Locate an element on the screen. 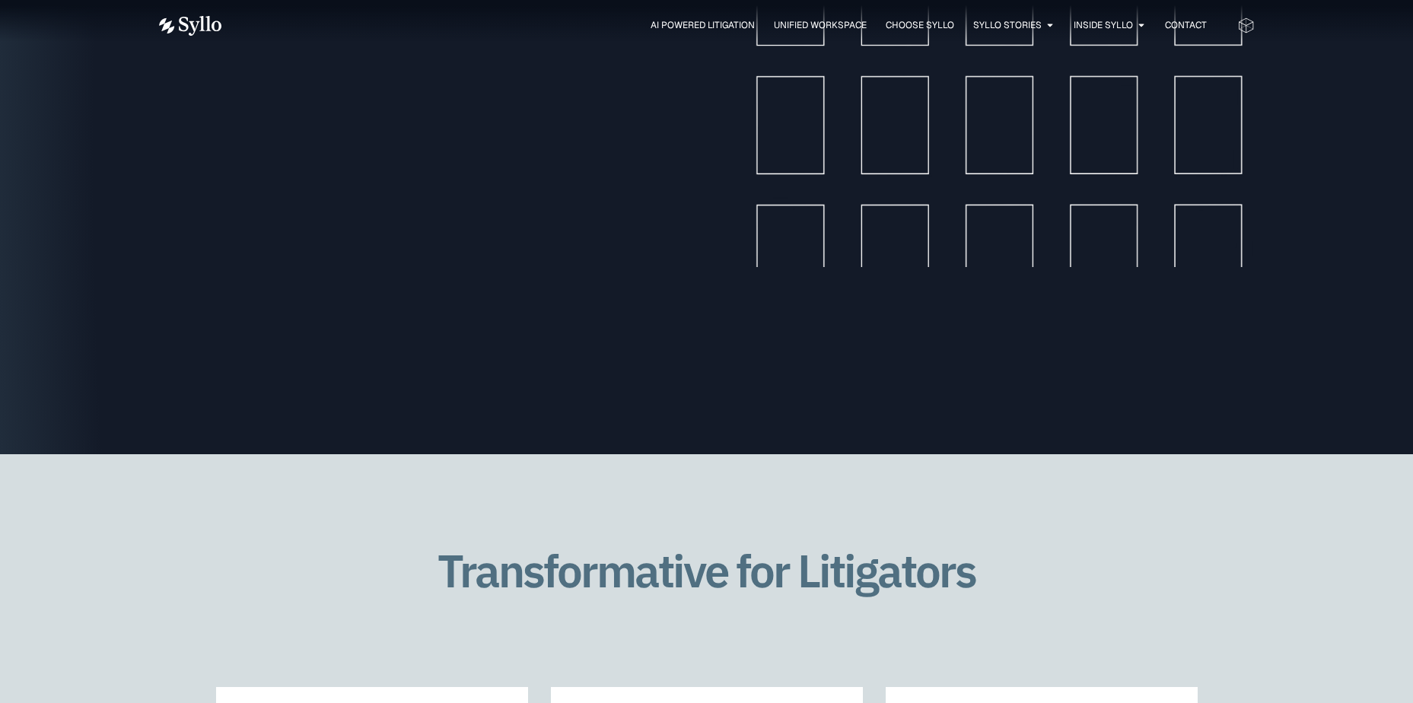 The width and height of the screenshot is (1413, 703). span: Choose Syllo is located at coordinates (920, 25).